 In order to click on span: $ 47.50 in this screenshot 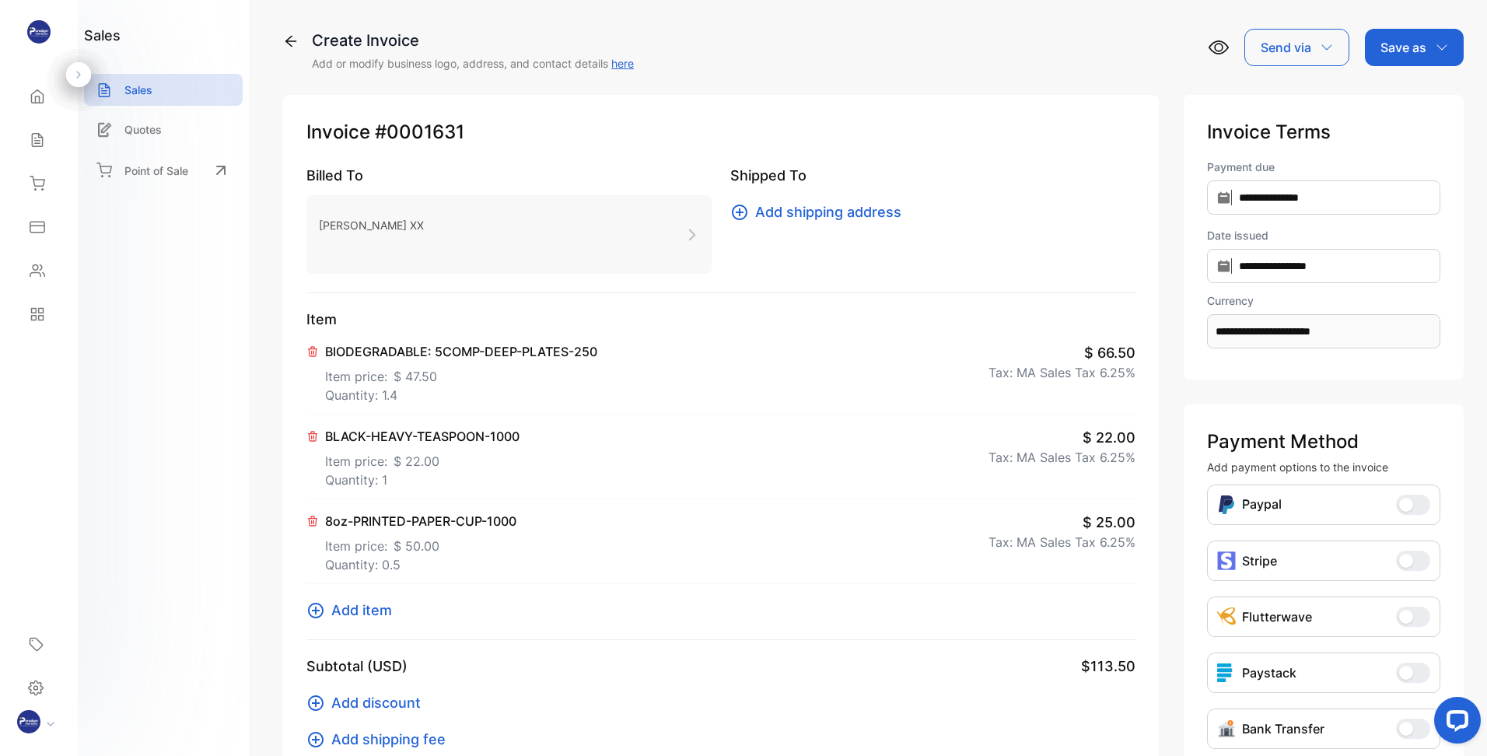, I will do `click(415, 376)`.